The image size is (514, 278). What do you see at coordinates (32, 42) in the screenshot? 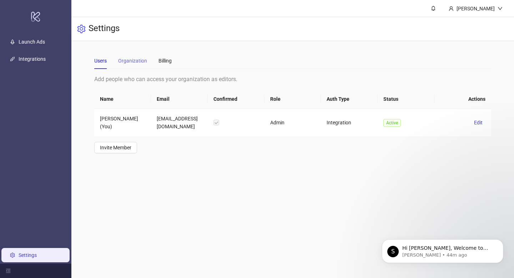
I see `a: Launch Ads` at bounding box center [32, 42].